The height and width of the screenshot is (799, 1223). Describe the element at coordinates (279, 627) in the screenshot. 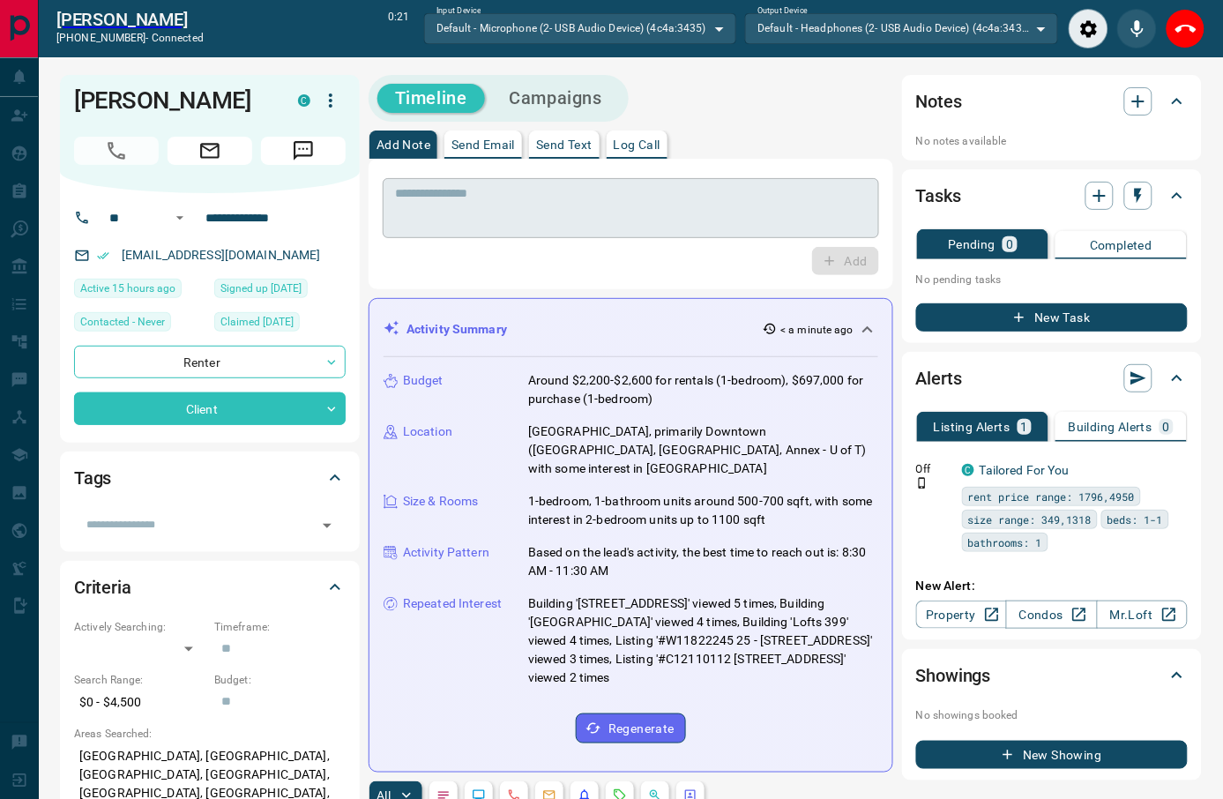

I see `p: Timeframe:` at that location.